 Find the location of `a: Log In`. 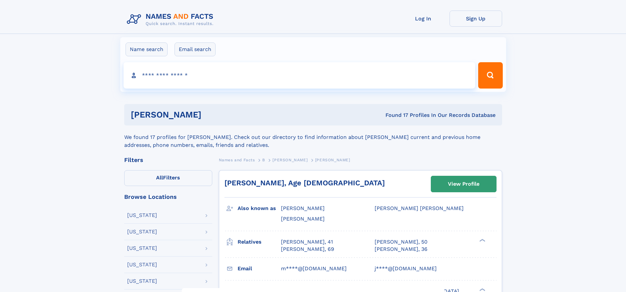

a: Log In is located at coordinates (423, 18).